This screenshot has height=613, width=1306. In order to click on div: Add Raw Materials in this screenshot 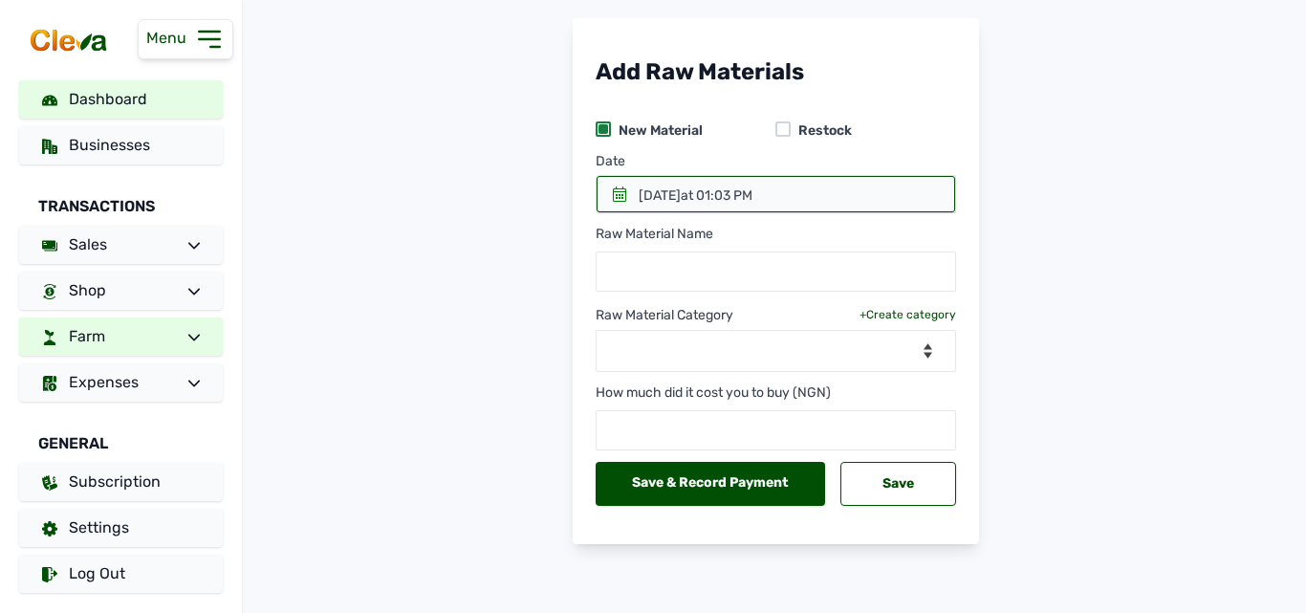, I will do `click(776, 72)`.